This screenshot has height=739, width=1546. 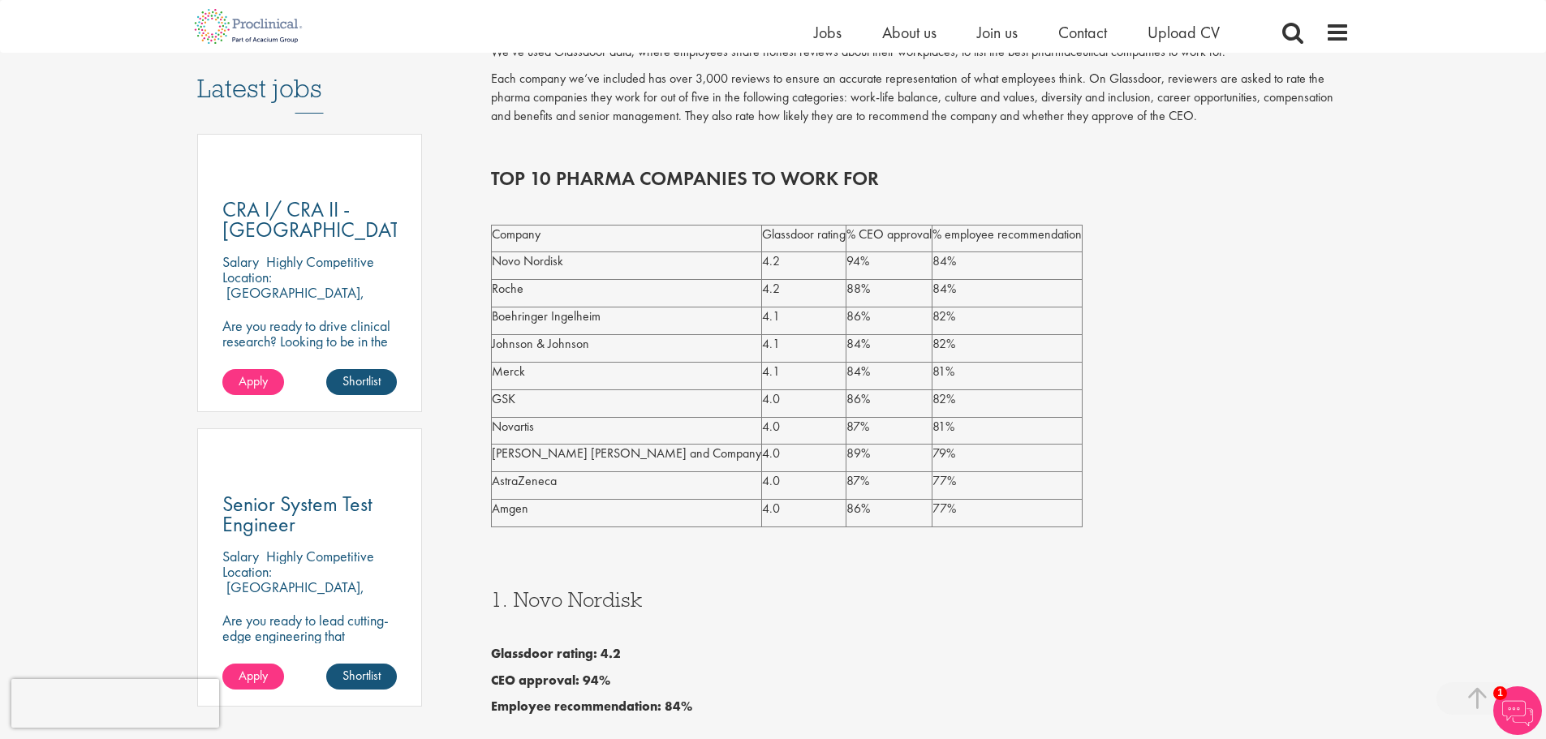 What do you see at coordinates (1007, 235) in the screenshot?
I see `p: % employee recommendation` at bounding box center [1007, 235].